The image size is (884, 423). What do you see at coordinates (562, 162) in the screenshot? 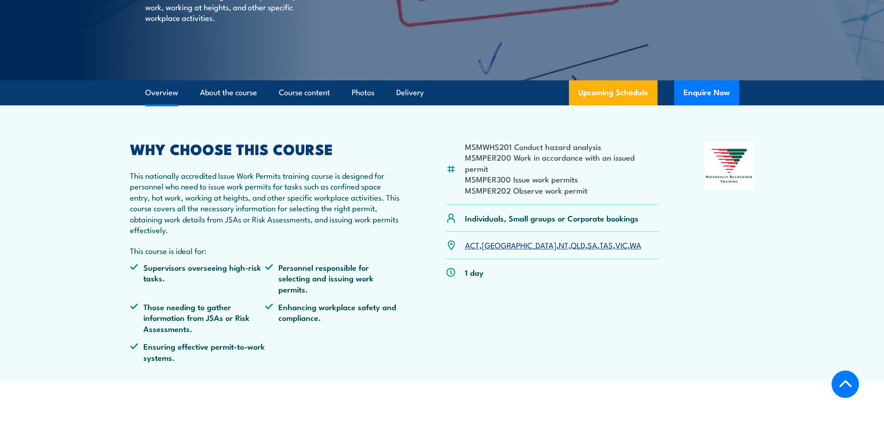
I see `li: MSMPER200 Work in accordance with an issued permit` at bounding box center [562, 162].